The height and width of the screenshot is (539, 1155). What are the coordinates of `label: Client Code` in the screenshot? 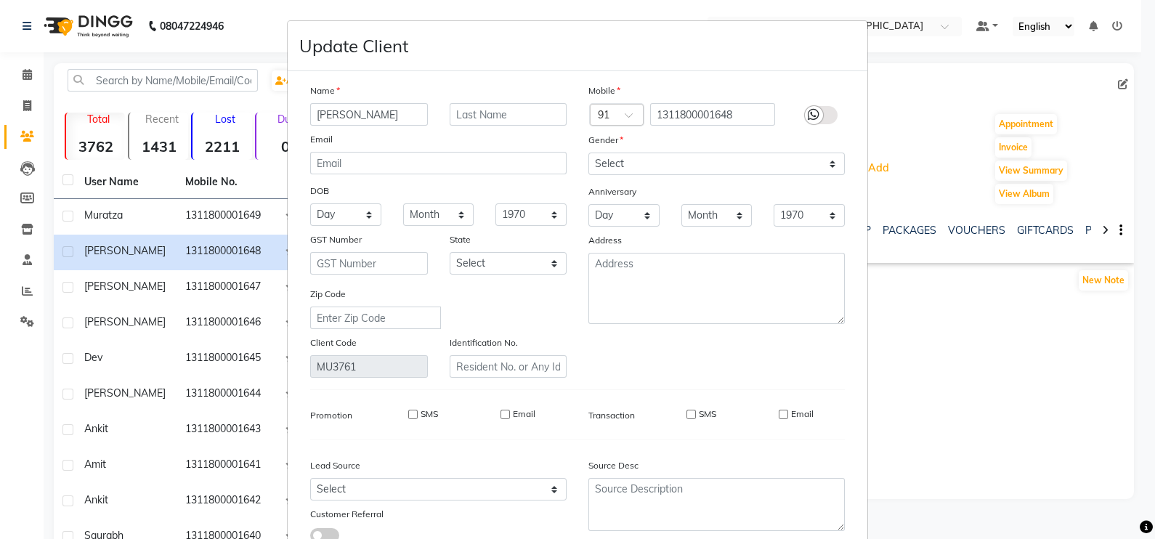 It's located at (333, 343).